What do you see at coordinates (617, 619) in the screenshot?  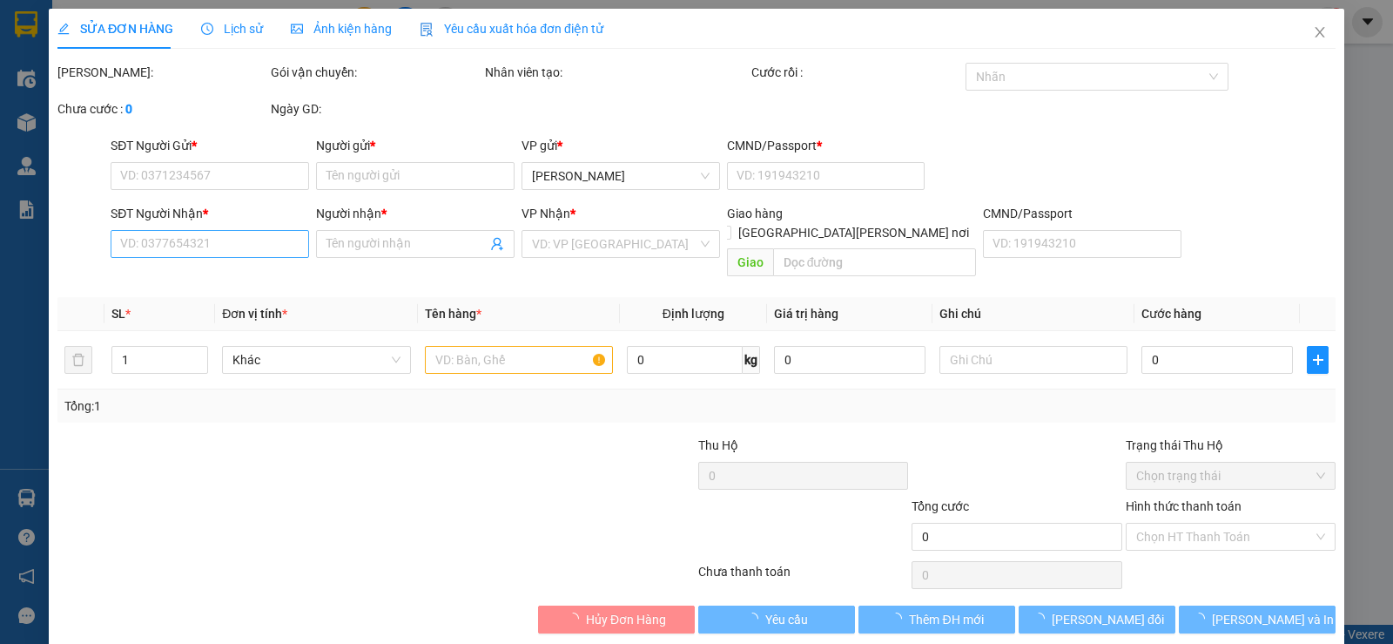 I see `button: Hủy Đơn Hàng` at bounding box center [617, 619].